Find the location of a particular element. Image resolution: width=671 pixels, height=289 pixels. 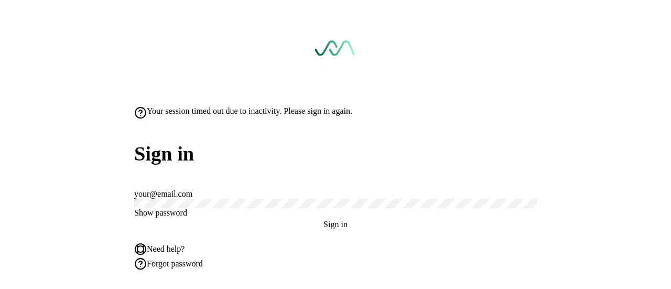

span: Your session timed out due to inactivity. Please sign in again. is located at coordinates (250, 111).